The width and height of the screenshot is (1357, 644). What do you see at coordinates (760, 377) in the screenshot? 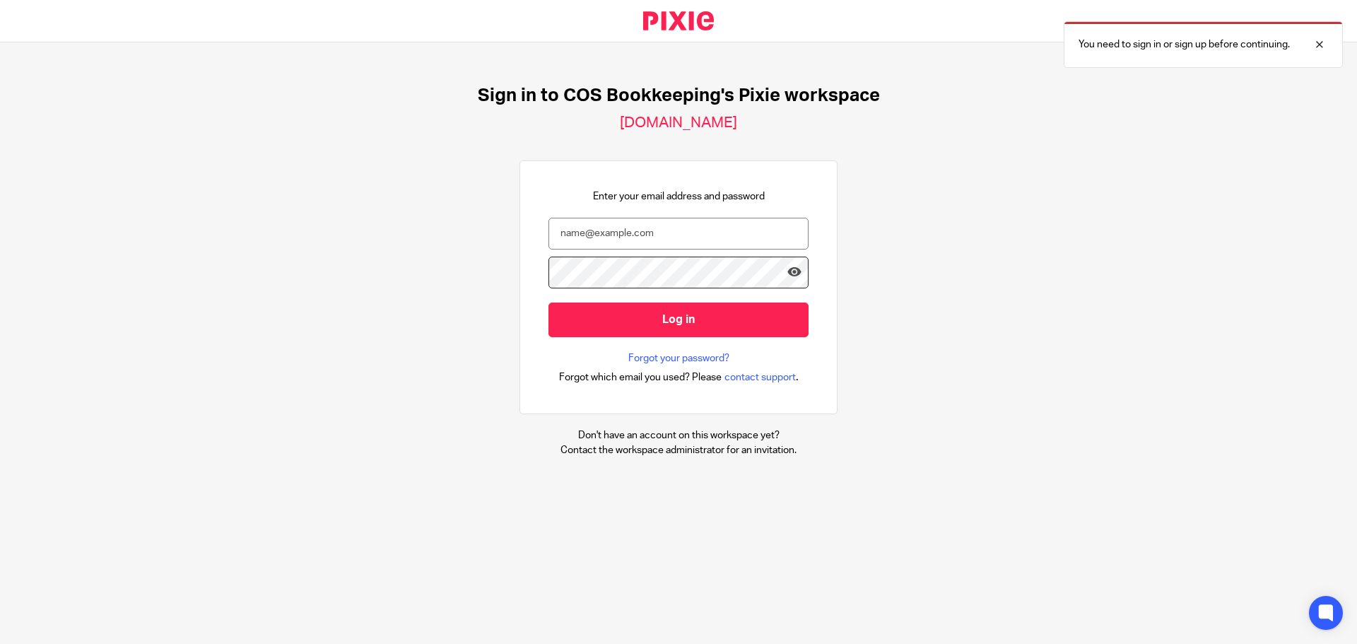
I see `span: contact support` at bounding box center [760, 377].